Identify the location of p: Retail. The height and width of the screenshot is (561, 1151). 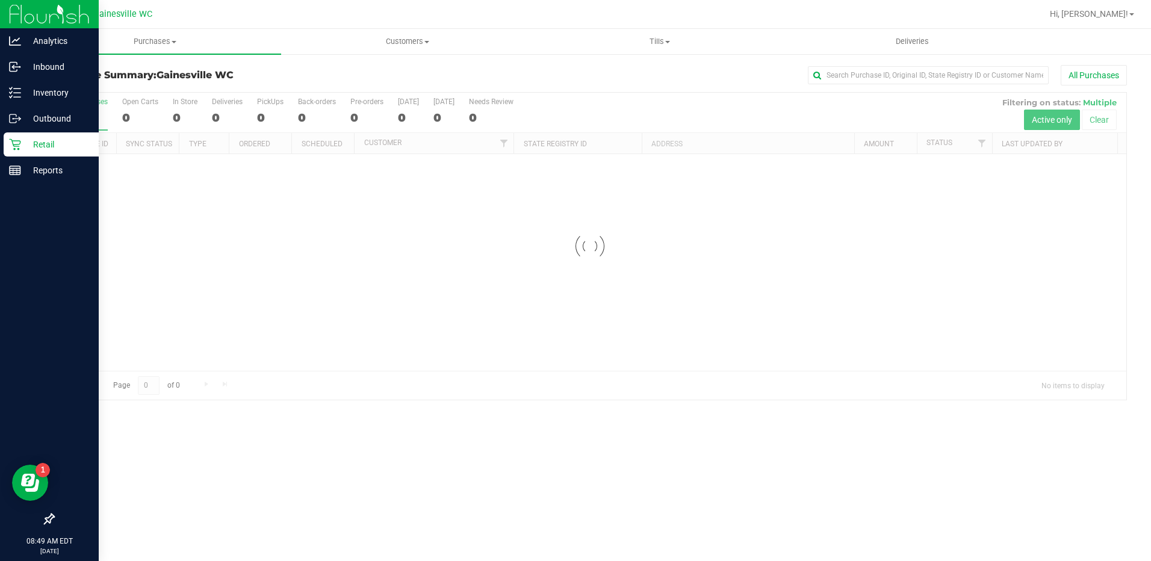
(57, 144).